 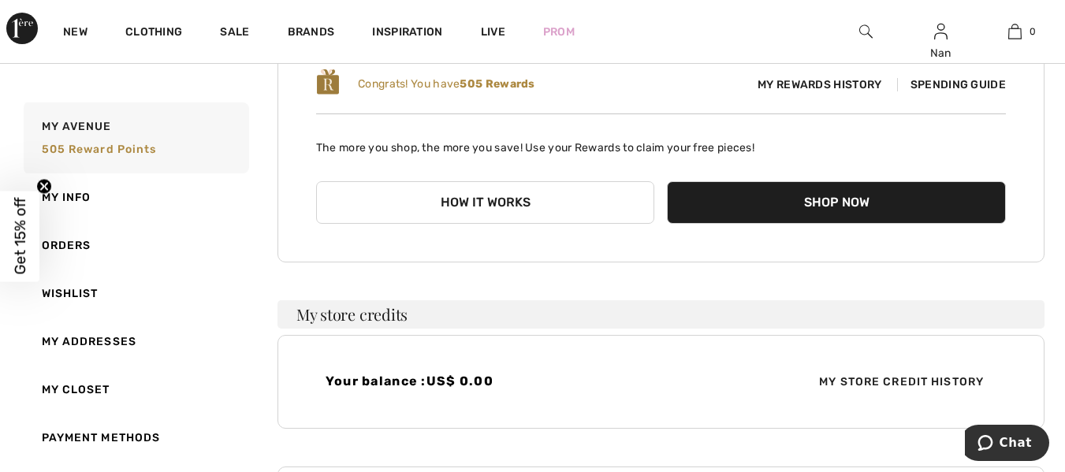 I want to click on p: The more you shop, the more you save! Use your Rewards to claim your free pieces!, so click(x=660, y=141).